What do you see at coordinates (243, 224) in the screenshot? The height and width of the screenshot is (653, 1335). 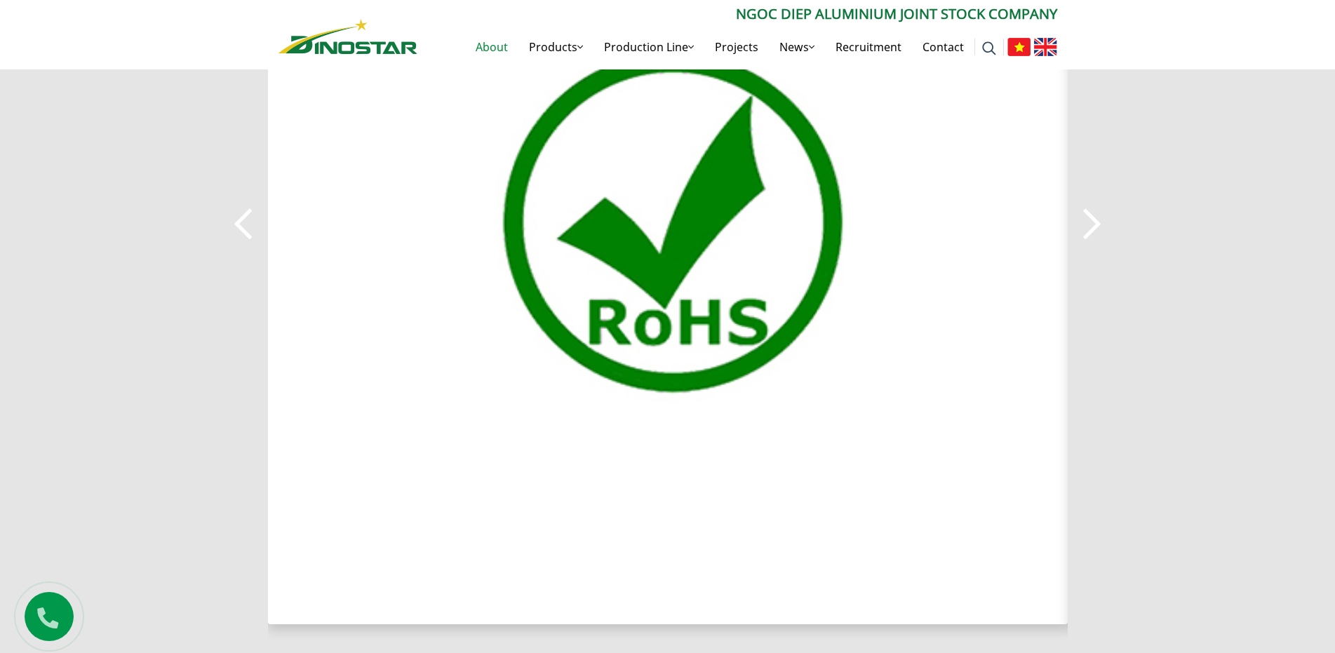 I see `button: Previous` at bounding box center [243, 224].